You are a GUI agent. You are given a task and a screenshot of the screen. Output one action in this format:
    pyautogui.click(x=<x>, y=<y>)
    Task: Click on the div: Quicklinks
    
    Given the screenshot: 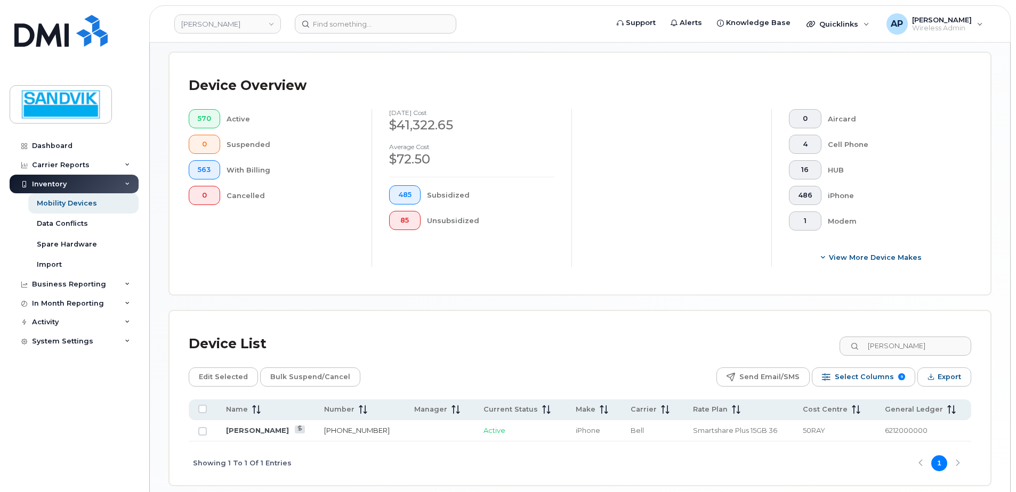 What is the action you would take?
    pyautogui.click(x=838, y=24)
    